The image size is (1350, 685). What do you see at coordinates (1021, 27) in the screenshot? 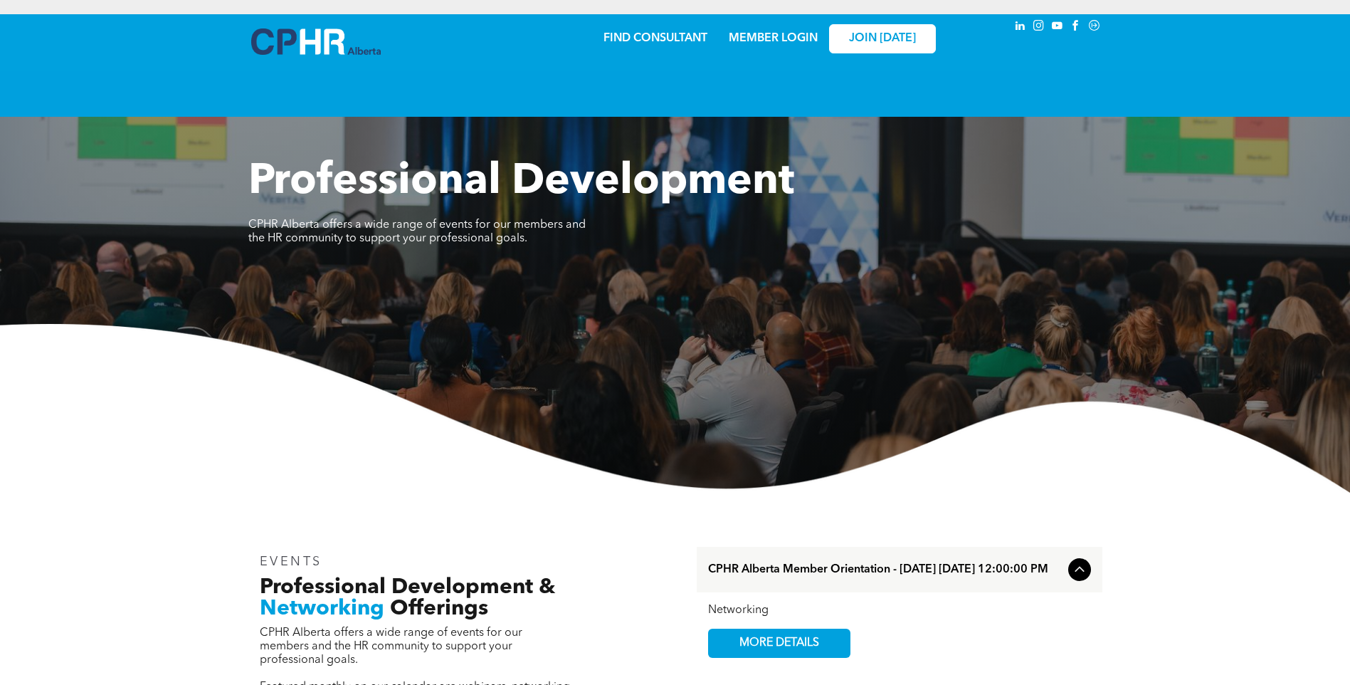
I see `a: linkedin` at bounding box center [1021, 27].